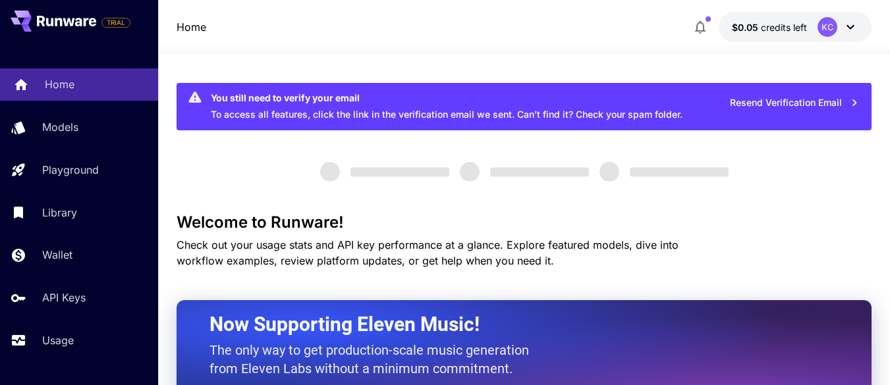 The height and width of the screenshot is (385, 890). I want to click on button: $0.05KC, so click(795, 27).